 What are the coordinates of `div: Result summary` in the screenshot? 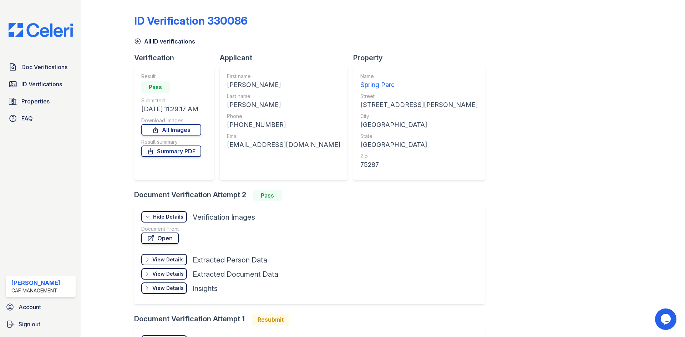 It's located at (171, 142).